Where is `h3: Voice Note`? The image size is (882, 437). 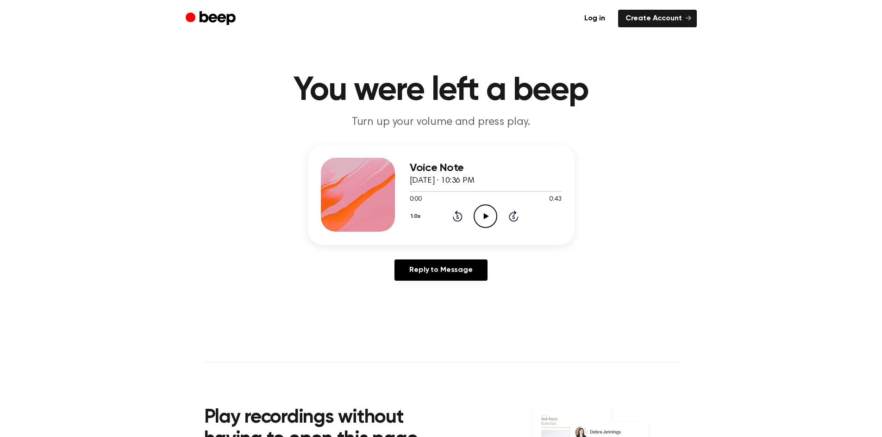
h3: Voice Note is located at coordinates (486, 168).